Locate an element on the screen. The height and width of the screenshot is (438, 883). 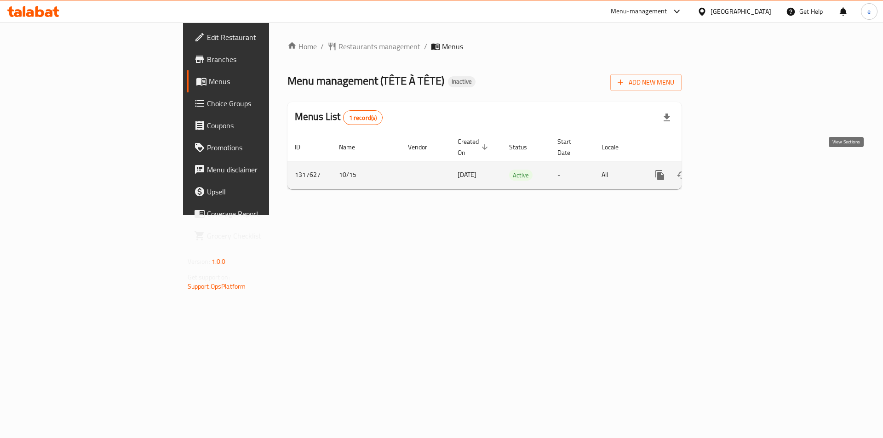
a: Edit Restaurant is located at coordinates (258, 37).